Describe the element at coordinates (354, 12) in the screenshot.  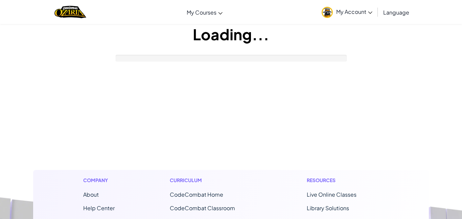
I see `span: My Account` at that location.